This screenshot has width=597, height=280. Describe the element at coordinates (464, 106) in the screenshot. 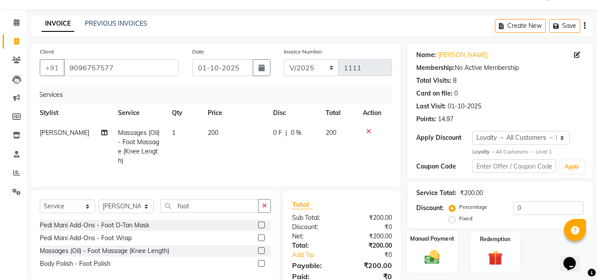

I see `div: 01-10-2025` at that location.